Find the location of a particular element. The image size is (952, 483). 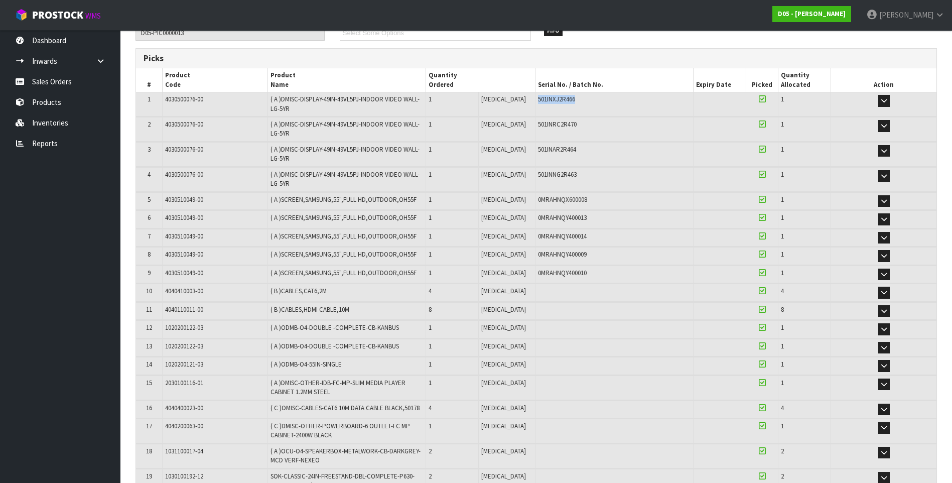

span: 12 is located at coordinates (149, 327).